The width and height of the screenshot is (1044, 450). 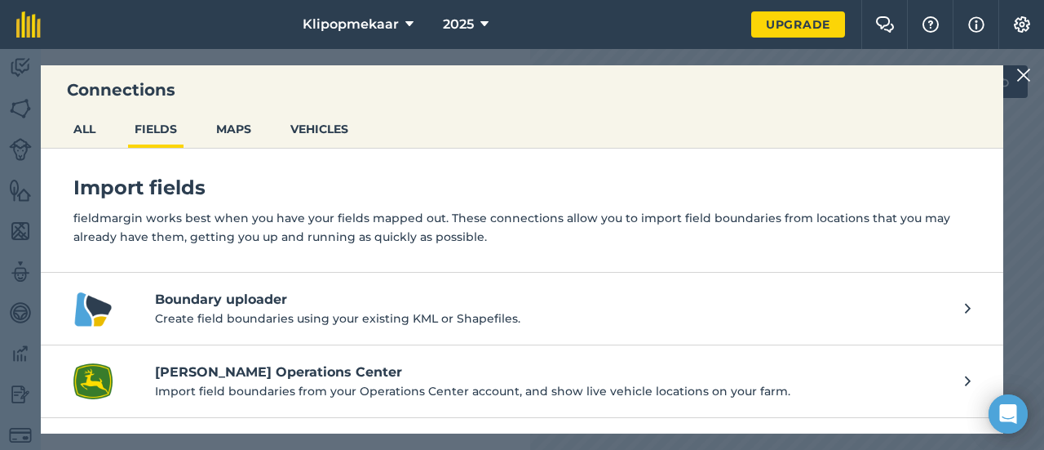 What do you see at coordinates (551, 299) in the screenshot?
I see `h4: Boundary uploader` at bounding box center [551, 299].